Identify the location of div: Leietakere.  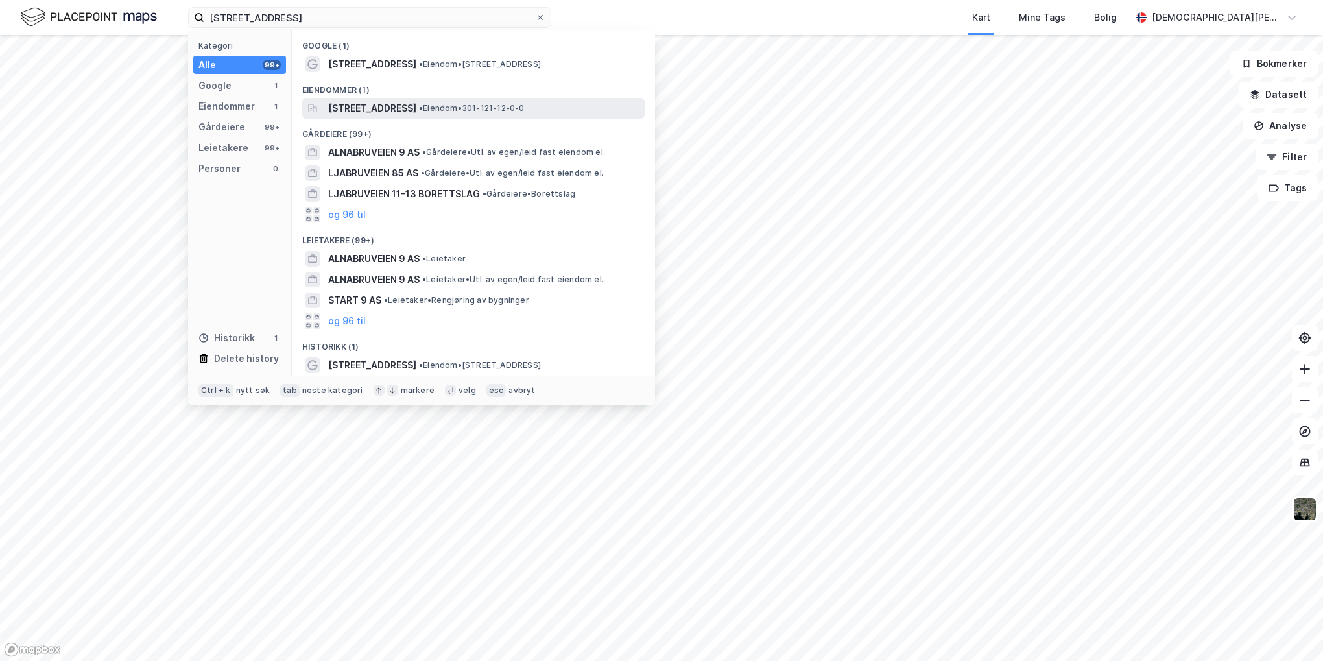
(223, 148).